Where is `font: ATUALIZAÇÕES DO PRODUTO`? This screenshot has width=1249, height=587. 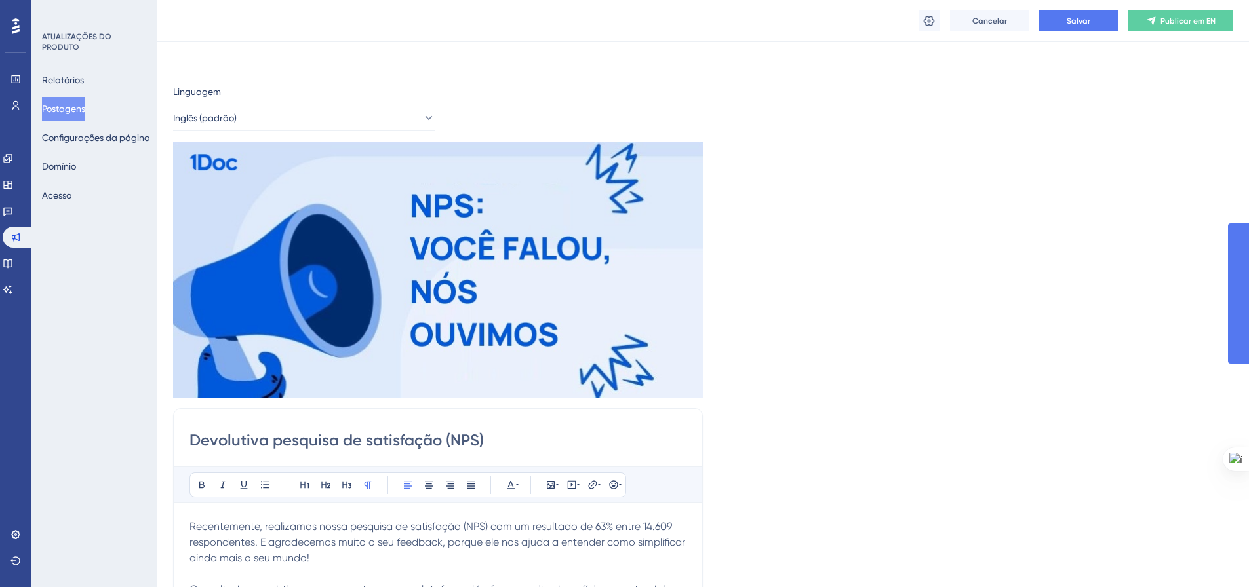
font: ATUALIZAÇÕES DO PRODUTO is located at coordinates (77, 42).